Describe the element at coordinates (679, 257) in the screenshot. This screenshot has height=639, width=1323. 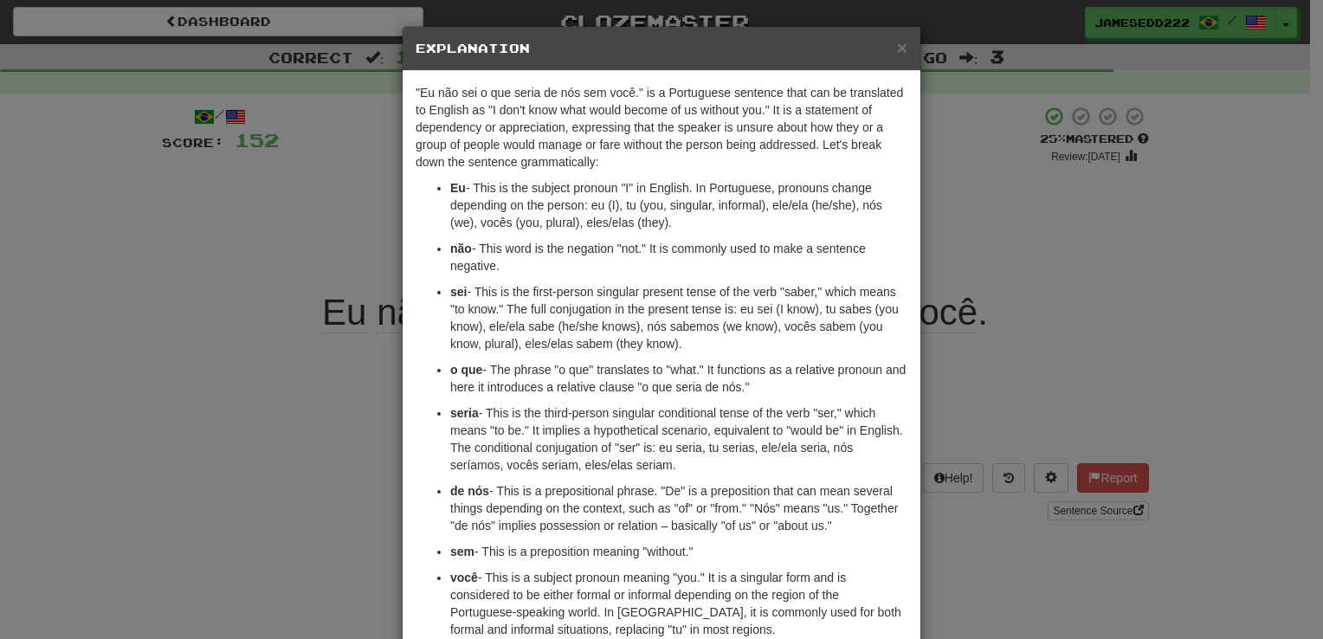
I see `p: - This word is the negation "not." It is commonly used to make a sentence negative.` at that location.